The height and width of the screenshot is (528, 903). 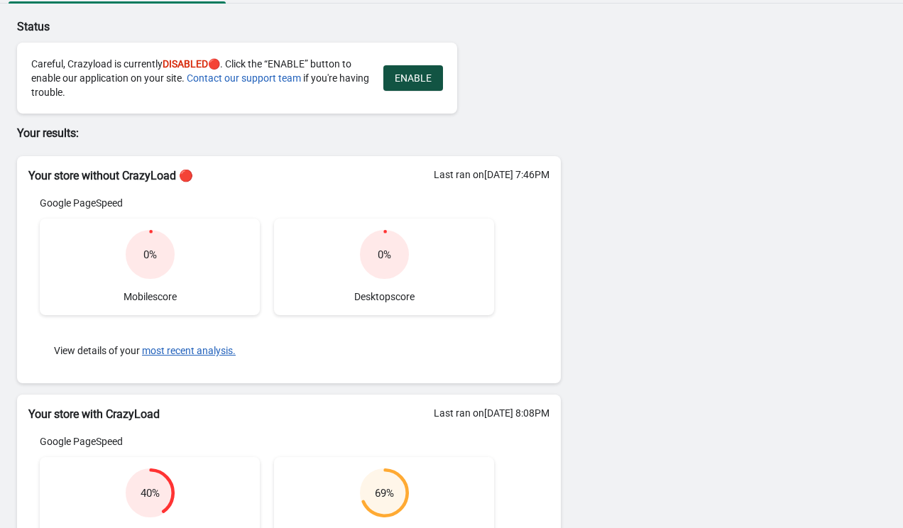 What do you see at coordinates (289, 27) in the screenshot?
I see `p: Status` at bounding box center [289, 27].